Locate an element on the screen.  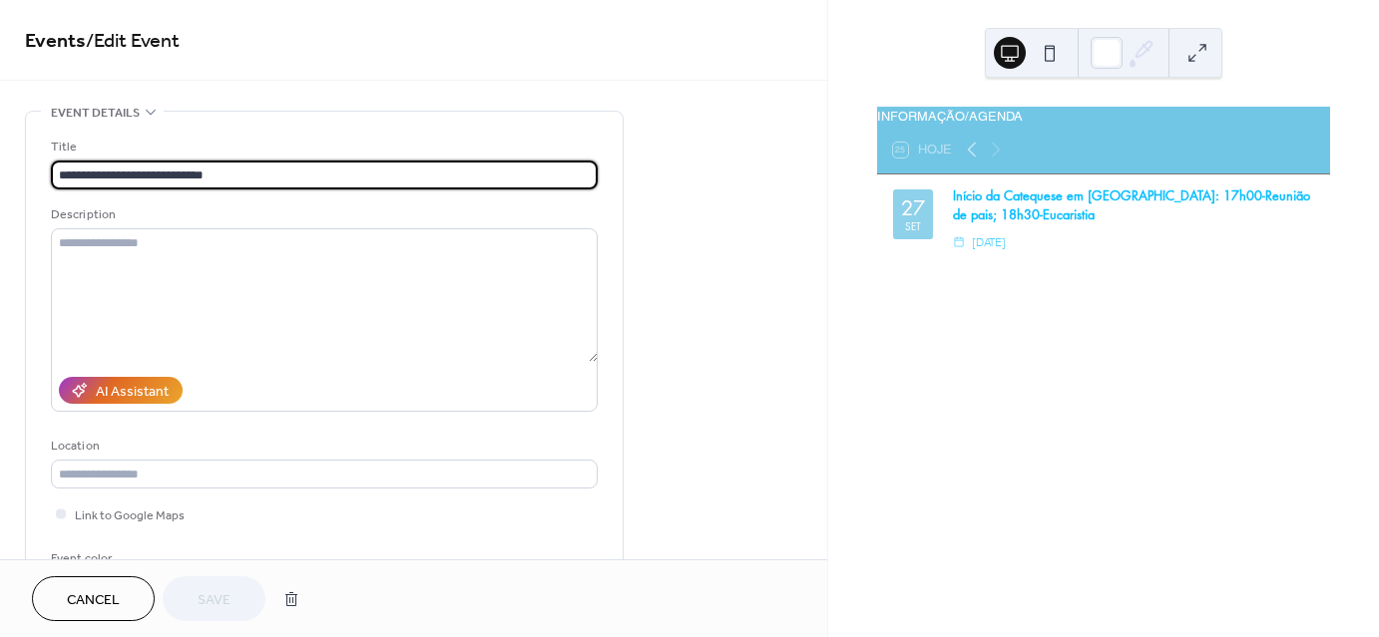
span: / Edit Event is located at coordinates (133, 41).